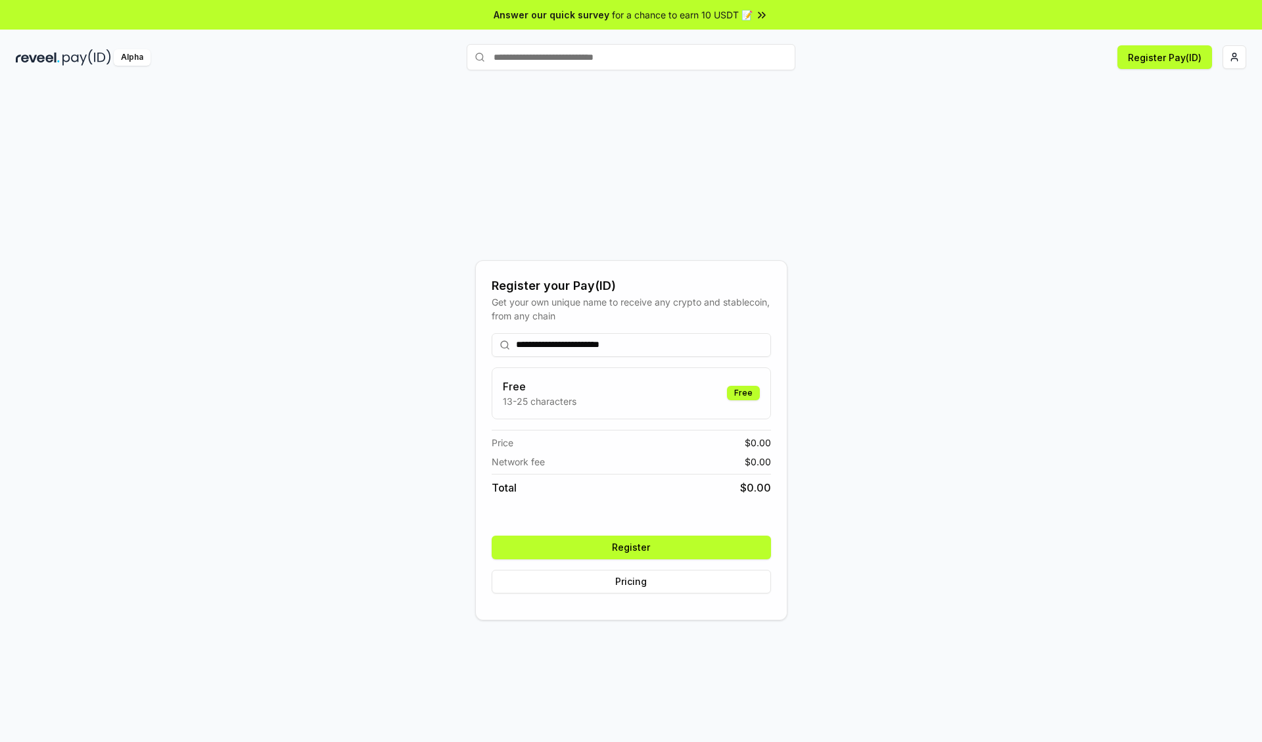  Describe the element at coordinates (1165, 57) in the screenshot. I see `button: Register Pay(ID)` at that location.